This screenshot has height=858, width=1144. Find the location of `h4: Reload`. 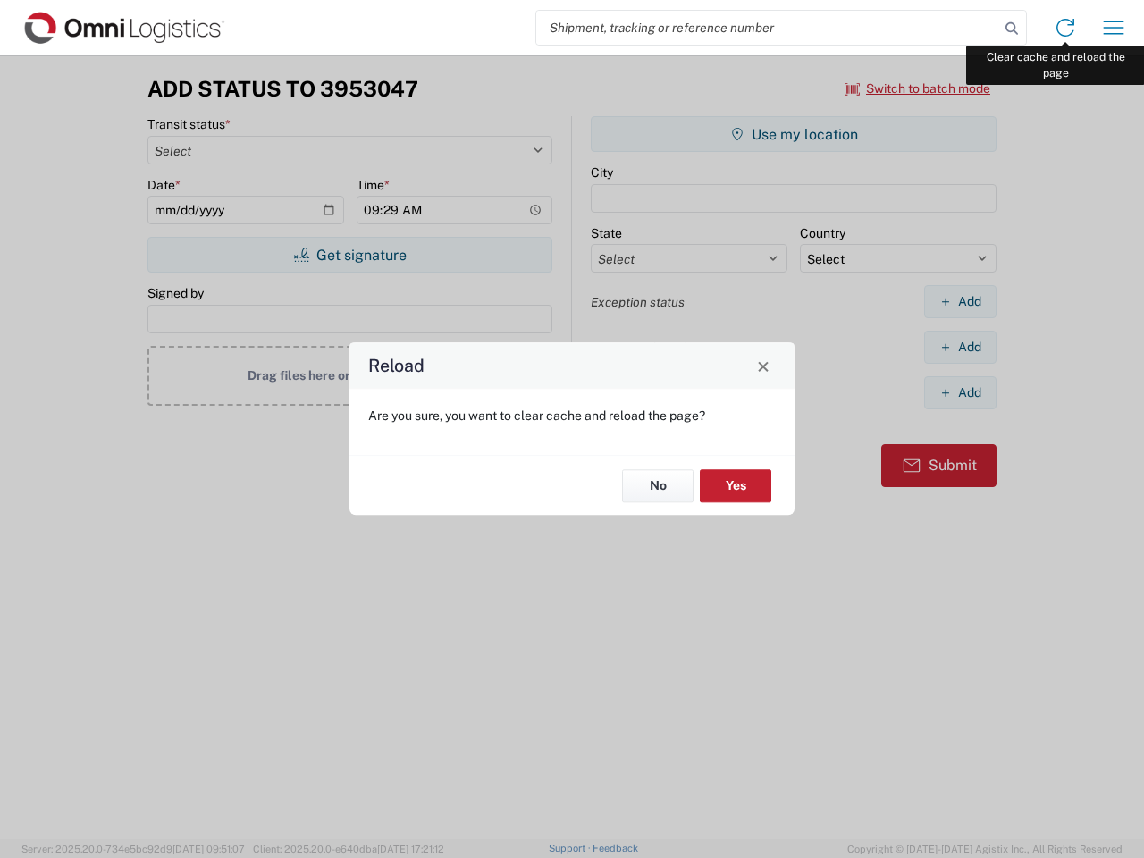

h4: Reload is located at coordinates (396, 365).